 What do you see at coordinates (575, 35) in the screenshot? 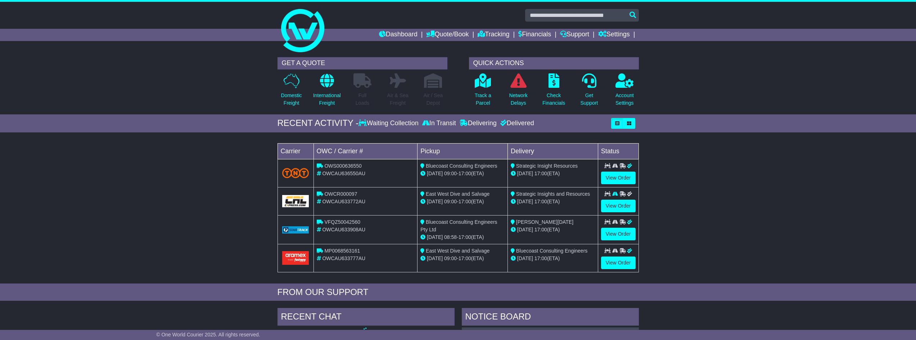
I see `a: Support` at bounding box center [575, 35].